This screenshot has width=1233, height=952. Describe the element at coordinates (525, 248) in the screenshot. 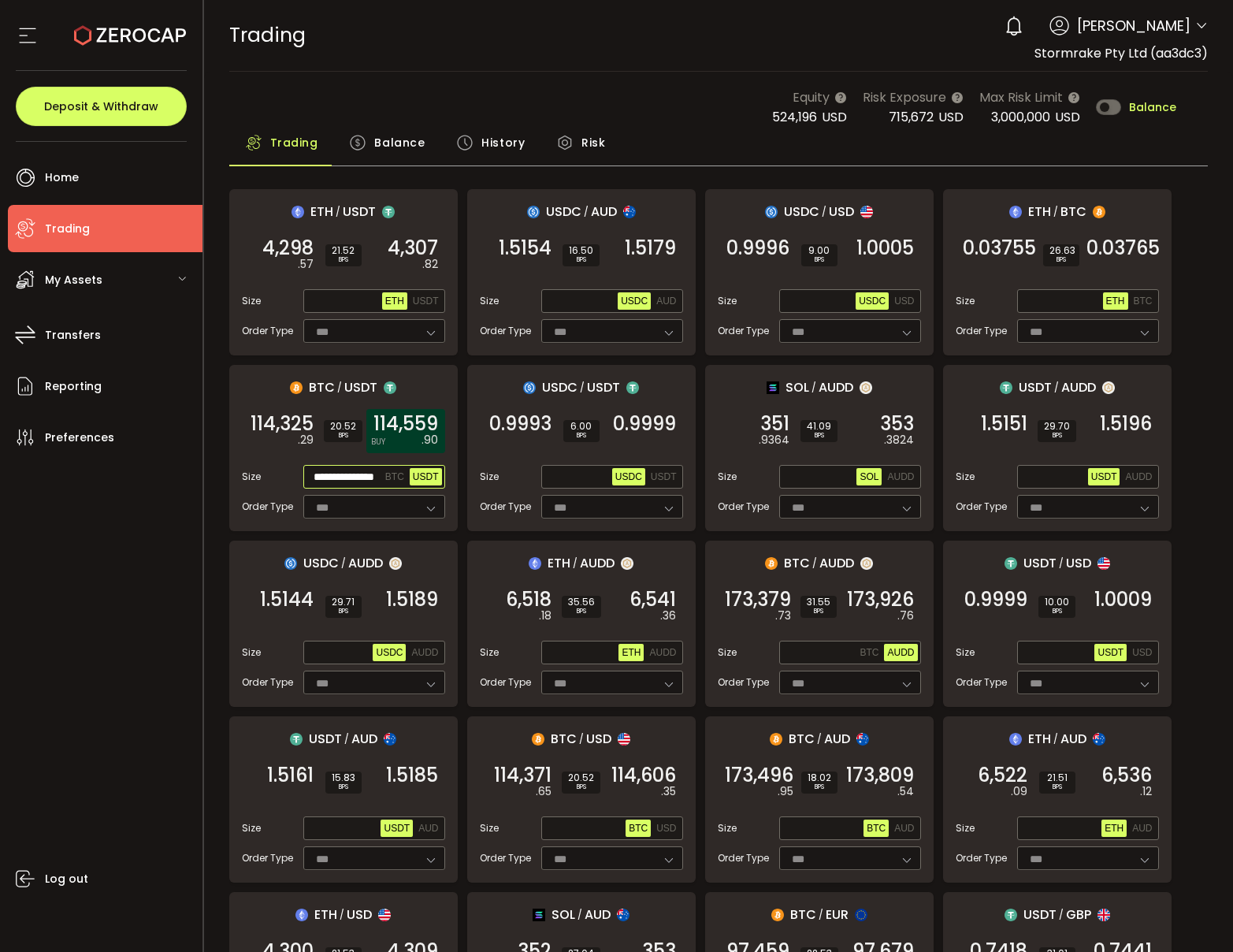

I see `span: 1.5154` at that location.